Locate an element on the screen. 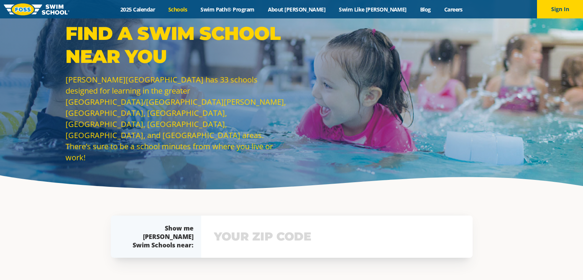 The height and width of the screenshot is (280, 583). a: Schools is located at coordinates (178, 9).